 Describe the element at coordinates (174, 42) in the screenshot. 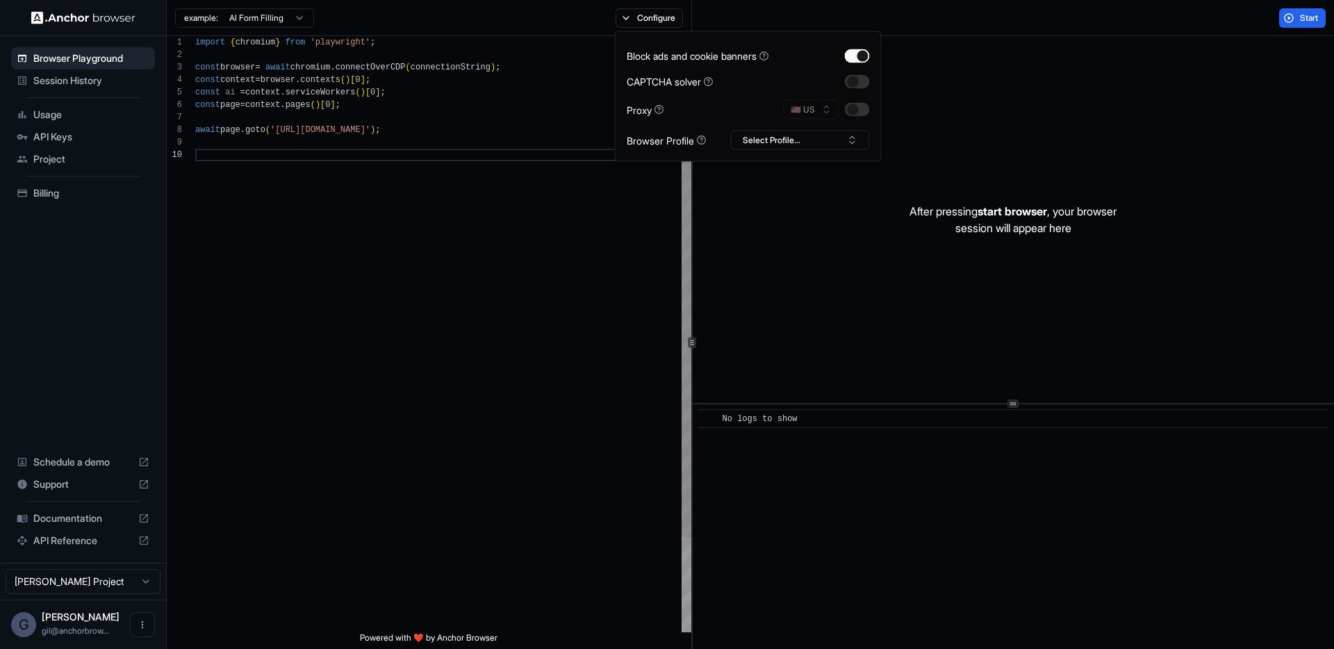

I see `div: 1` at that location.